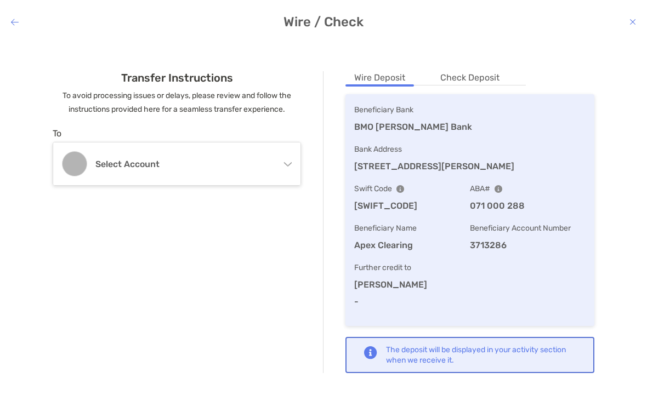  Describe the element at coordinates (527, 228) in the screenshot. I see `p: Beneficiary Account Number` at that location.